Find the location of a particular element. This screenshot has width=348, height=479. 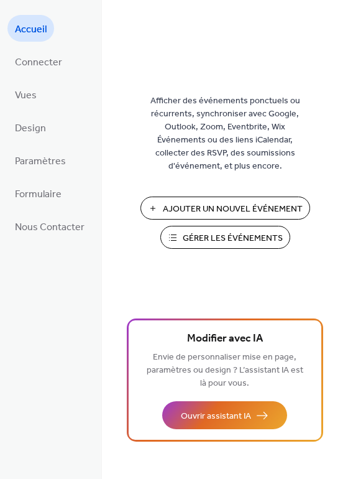

span: Modifier avec IA is located at coordinates (225, 339).